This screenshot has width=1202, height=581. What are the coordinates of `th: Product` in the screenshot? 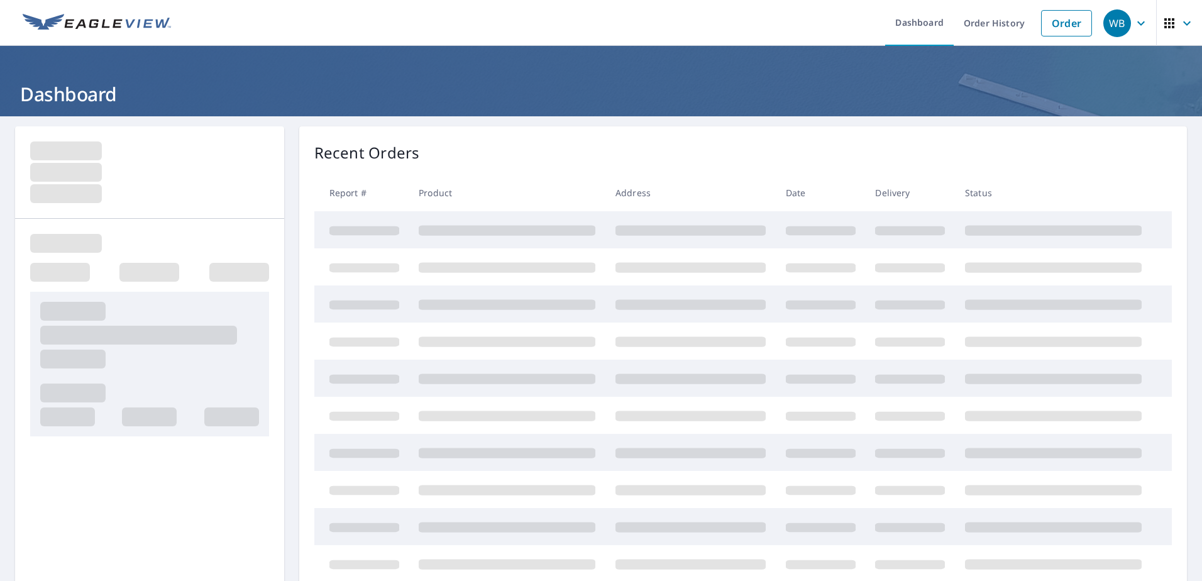 It's located at (507, 192).